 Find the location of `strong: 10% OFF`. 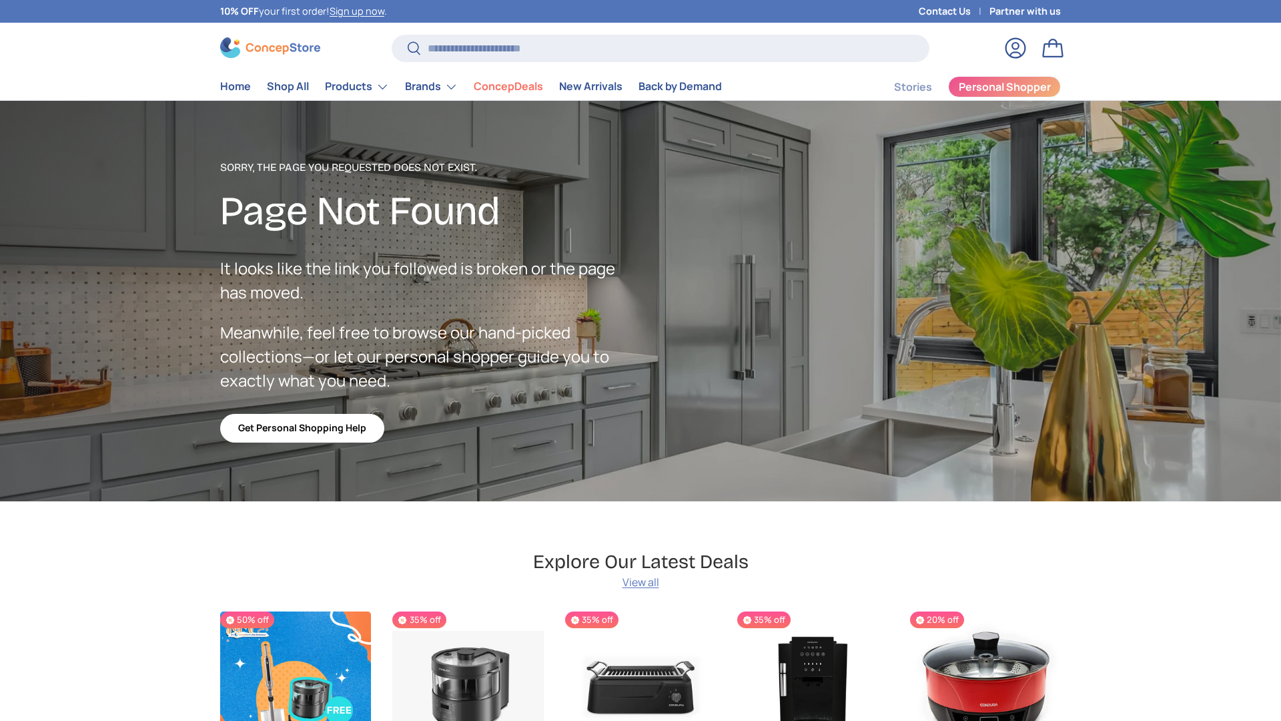

strong: 10% OFF is located at coordinates (240, 11).